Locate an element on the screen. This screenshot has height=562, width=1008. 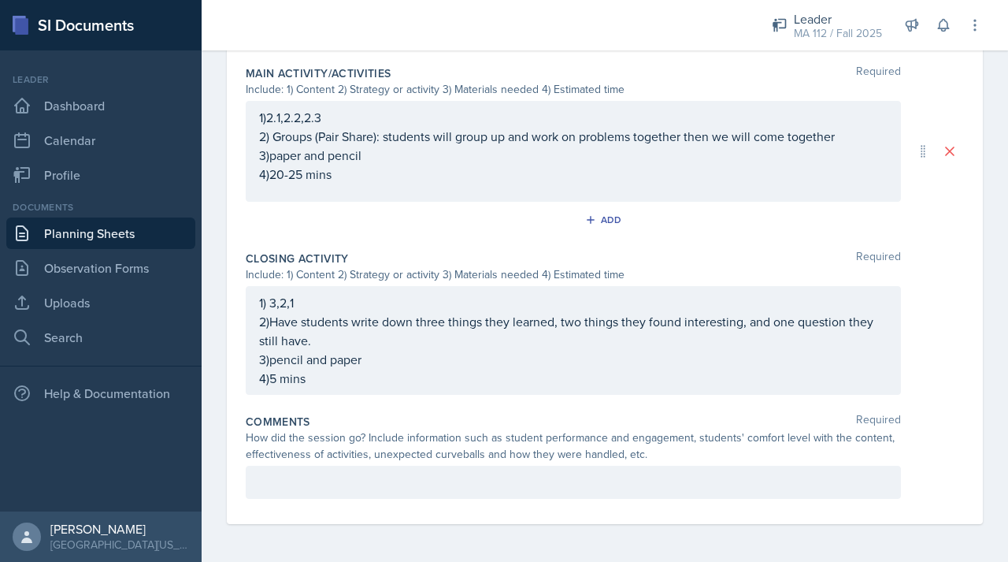
div: Documents is located at coordinates (101, 207).